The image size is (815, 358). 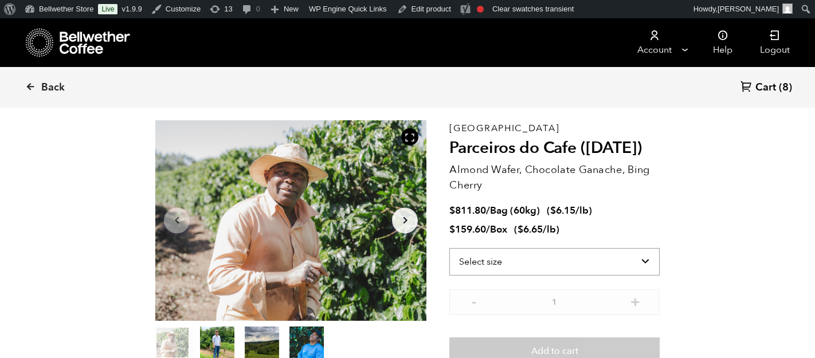 What do you see at coordinates (563, 210) in the screenshot?
I see `bdi: 6.15` at bounding box center [563, 210].